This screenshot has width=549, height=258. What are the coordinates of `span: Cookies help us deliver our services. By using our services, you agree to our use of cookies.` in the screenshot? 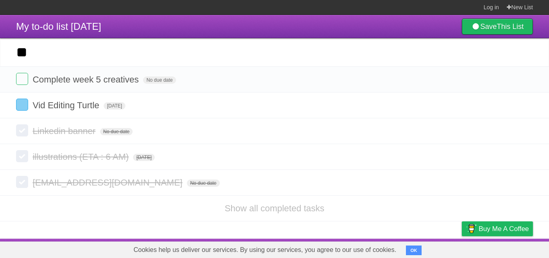 It's located at (265, 250).